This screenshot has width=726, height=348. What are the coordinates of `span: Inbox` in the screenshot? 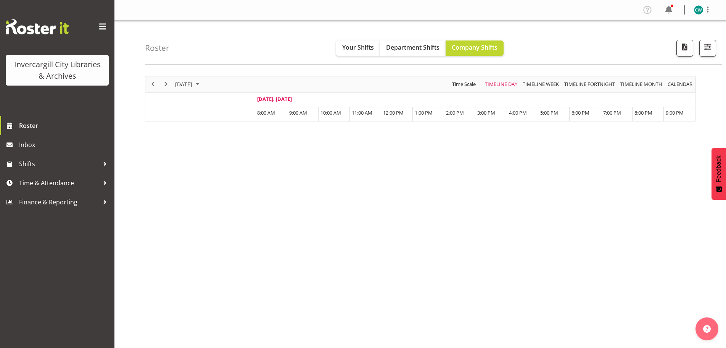 It's located at (65, 145).